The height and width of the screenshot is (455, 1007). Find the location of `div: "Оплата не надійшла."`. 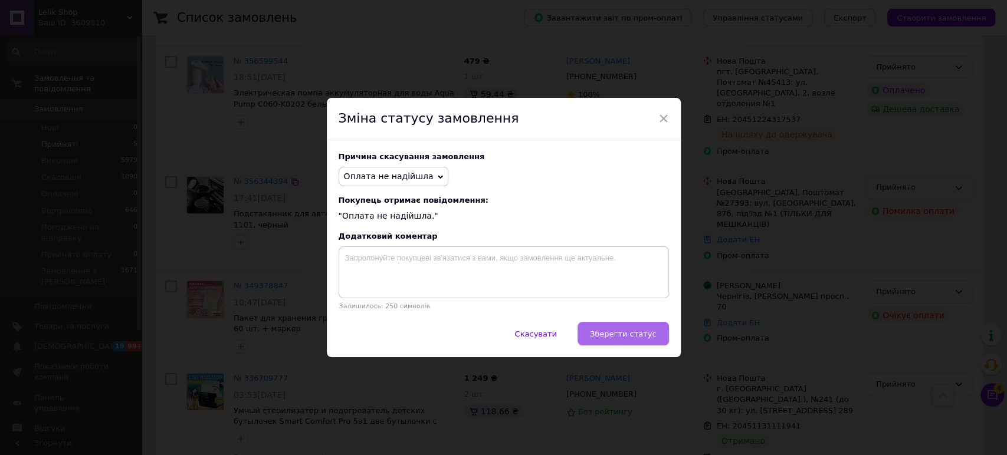

div: "Оплата не надійшла." is located at coordinates (504, 209).